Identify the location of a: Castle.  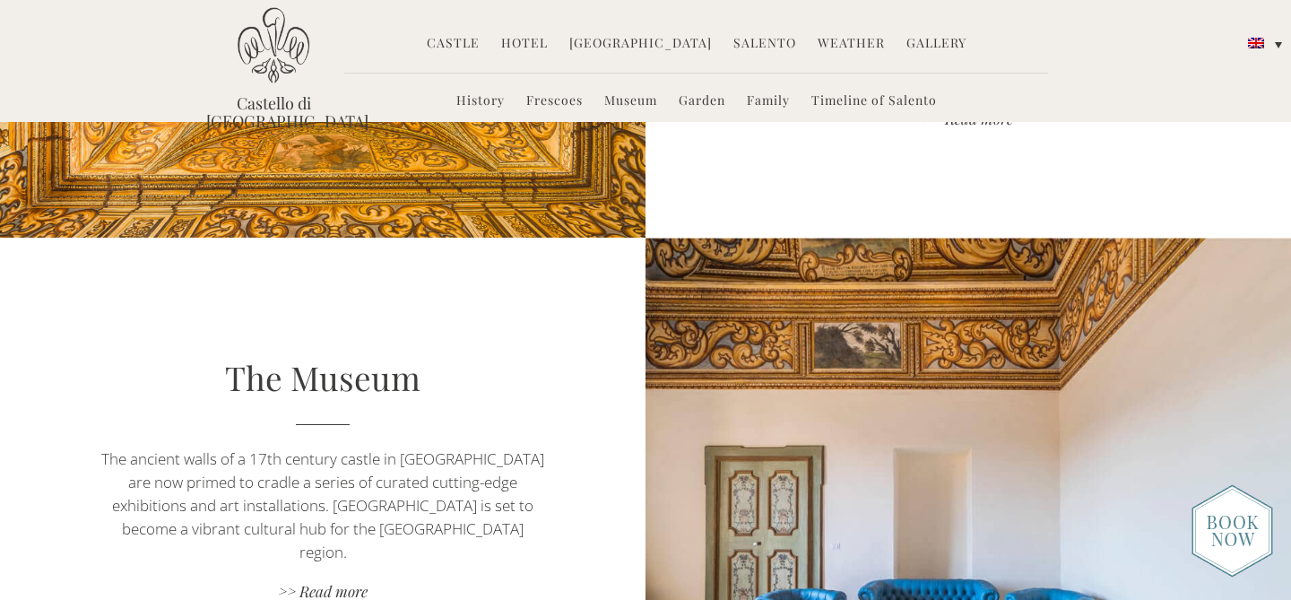
(453, 44).